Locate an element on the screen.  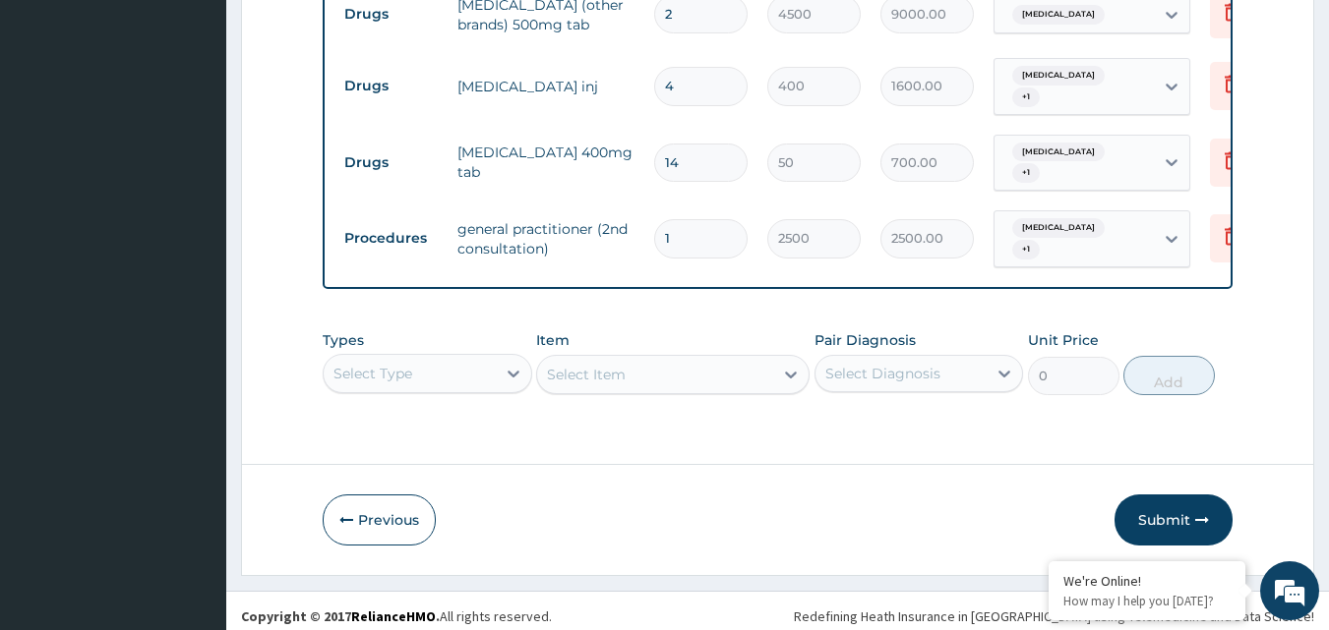
a: RelianceHMO is located at coordinates (393, 617).